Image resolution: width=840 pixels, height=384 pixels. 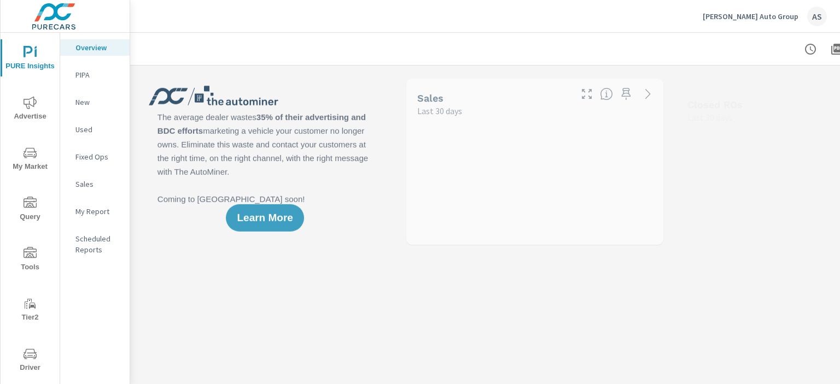 I want to click on div: My Report, so click(x=95, y=212).